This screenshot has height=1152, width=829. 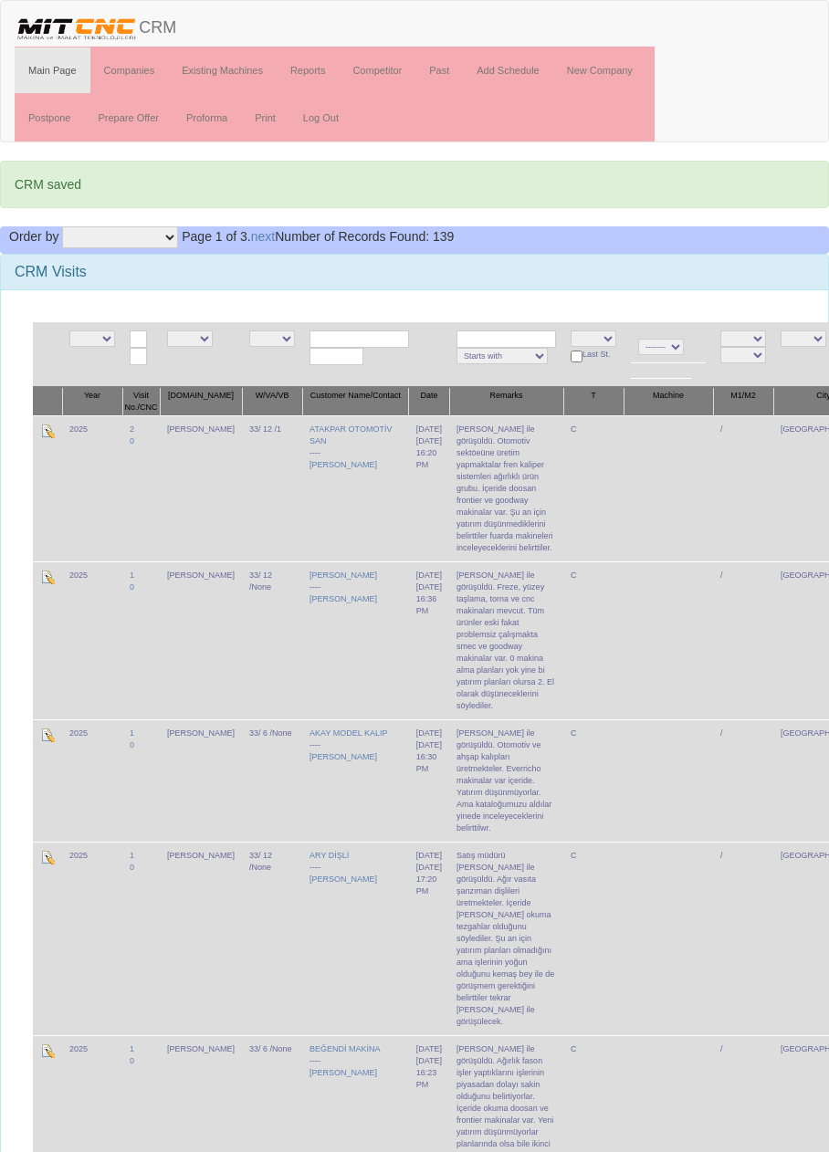 I want to click on td: 33/ 6 /None, so click(x=272, y=781).